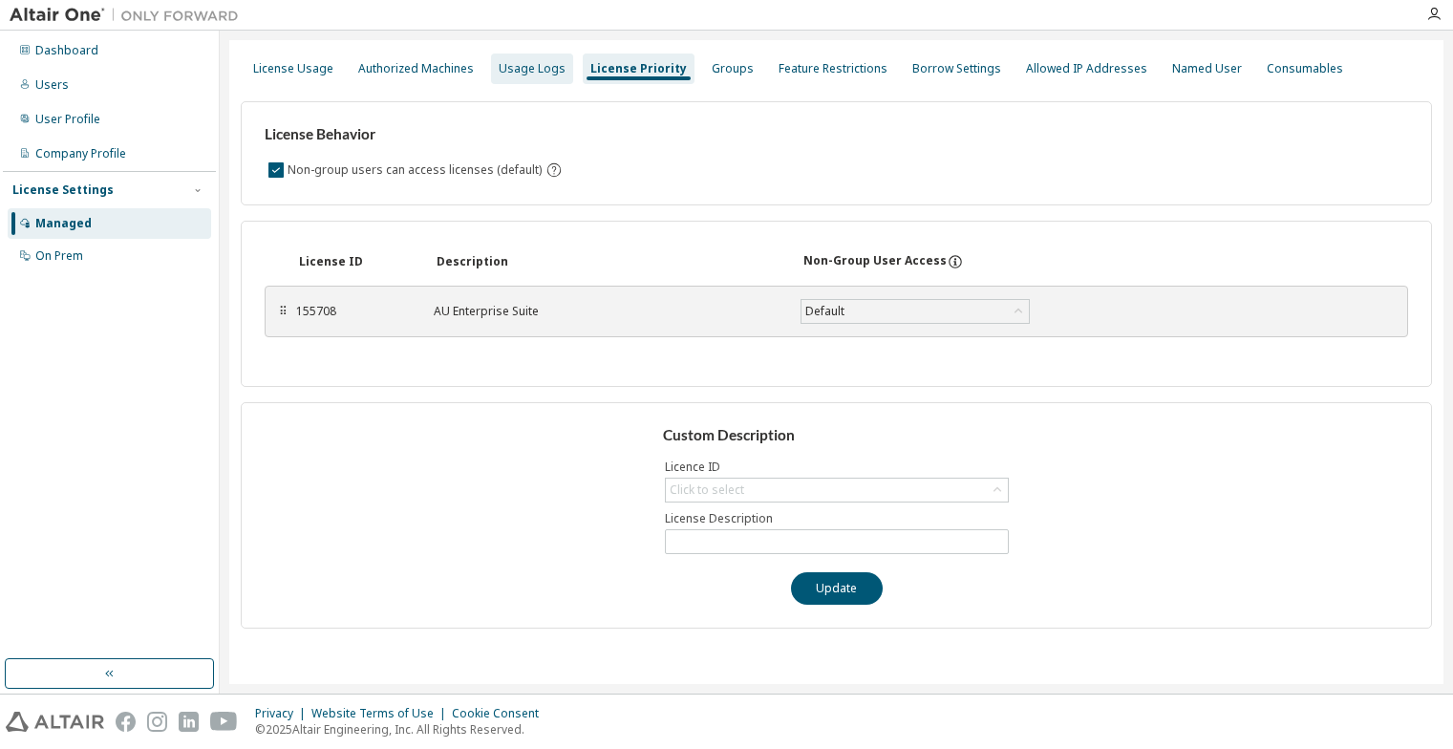 The image size is (1453, 749). I want to click on div: Website Terms of Use, so click(381, 714).